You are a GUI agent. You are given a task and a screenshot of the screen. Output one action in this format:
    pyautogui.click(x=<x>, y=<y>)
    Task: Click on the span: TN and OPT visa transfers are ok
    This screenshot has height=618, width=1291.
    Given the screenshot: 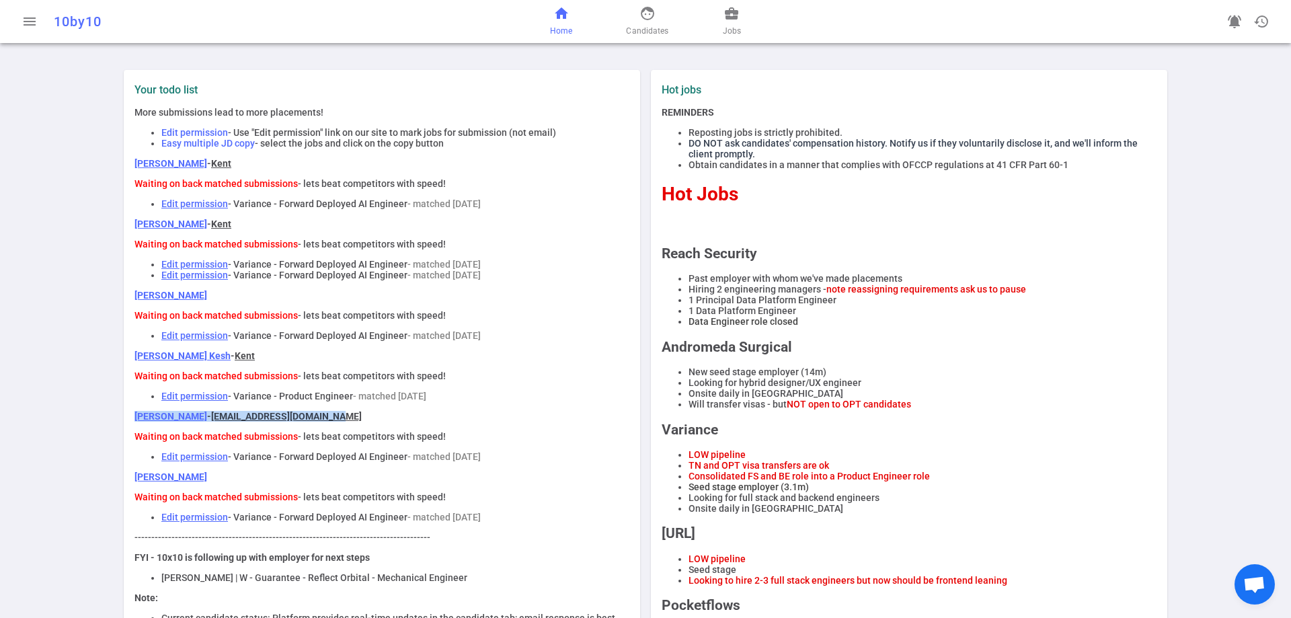 What is the action you would take?
    pyautogui.click(x=759, y=465)
    